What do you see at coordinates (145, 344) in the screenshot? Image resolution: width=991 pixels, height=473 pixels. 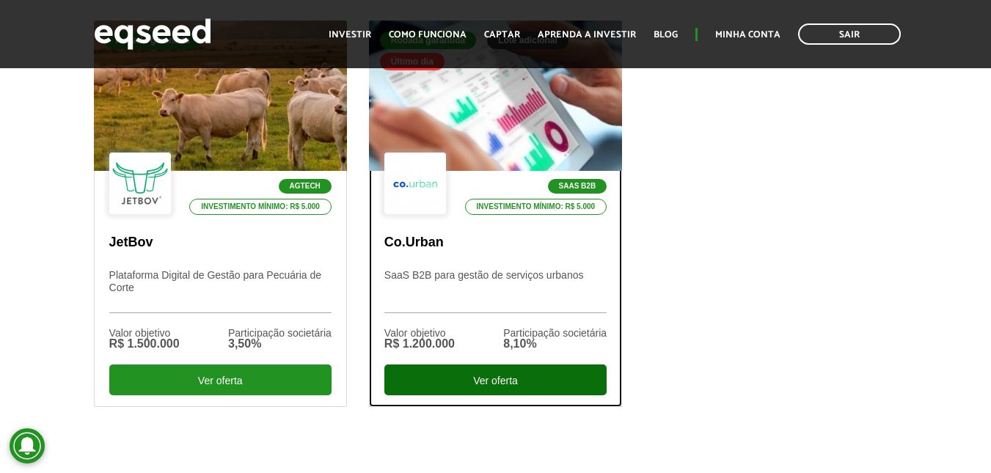 I see `div: R$ 1.500.000` at bounding box center [145, 344].